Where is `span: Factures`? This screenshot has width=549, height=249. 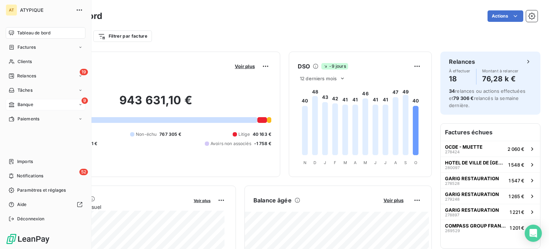
span: Factures is located at coordinates (26, 47).